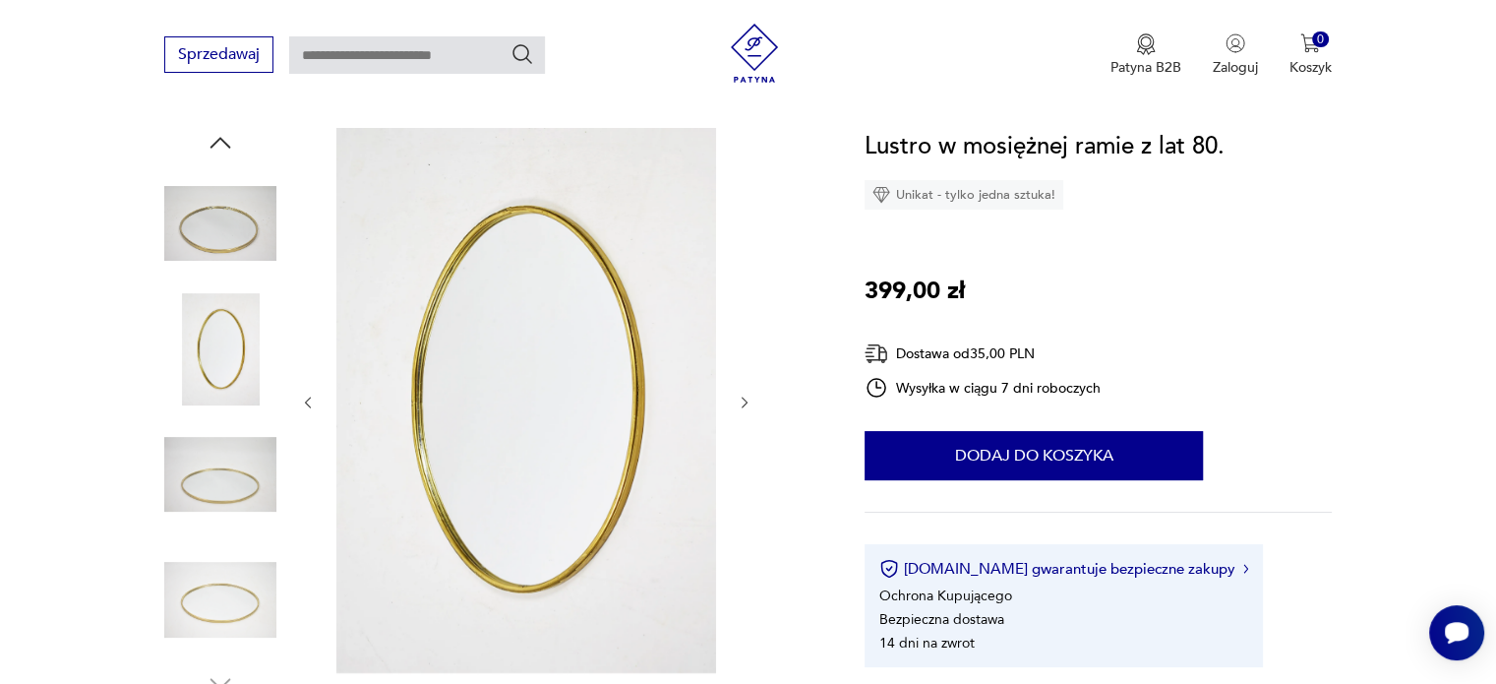 This screenshot has width=1496, height=684. Describe the element at coordinates (983, 353) in the screenshot. I see `div: Dostawa od 35,00 PLN` at that location.